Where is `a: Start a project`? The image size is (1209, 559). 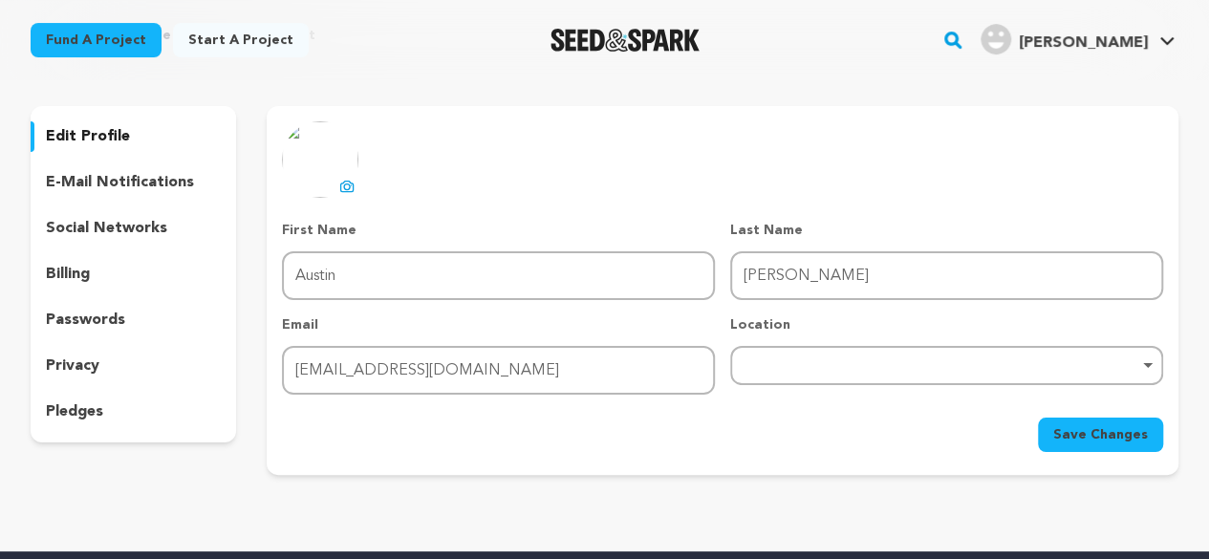 a: Start a project is located at coordinates (241, 40).